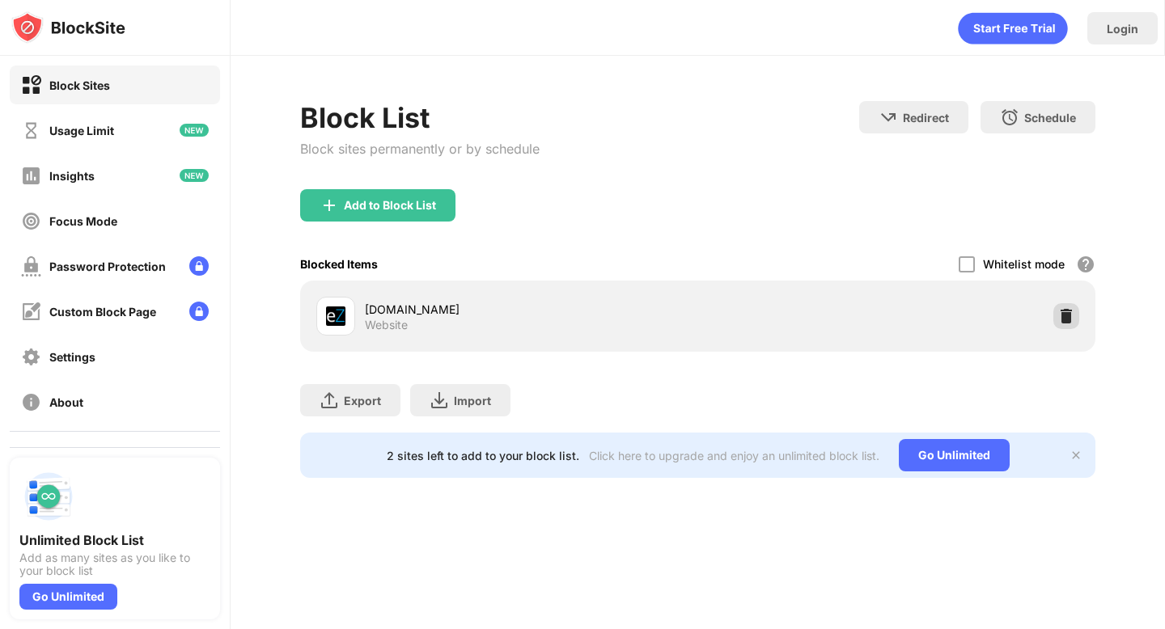 The image size is (1165, 629). What do you see at coordinates (82, 130) in the screenshot?
I see `div: Usage Limit` at bounding box center [82, 130].